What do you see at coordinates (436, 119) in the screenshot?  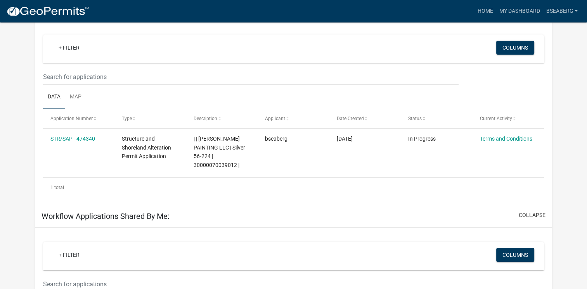 I see `datatable-header-cell: Status` at bounding box center [436, 119].